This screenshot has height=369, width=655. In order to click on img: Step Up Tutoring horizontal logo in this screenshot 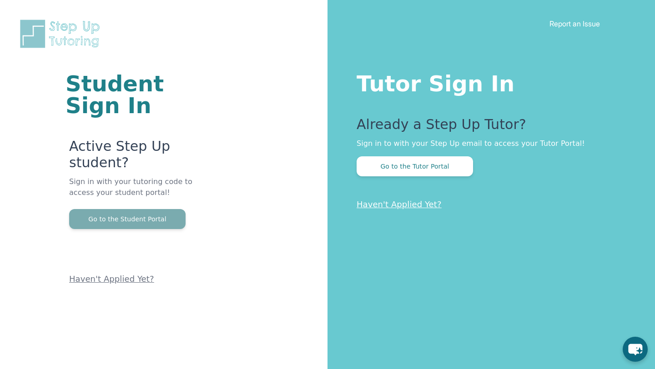, I will do `click(62, 34)`.